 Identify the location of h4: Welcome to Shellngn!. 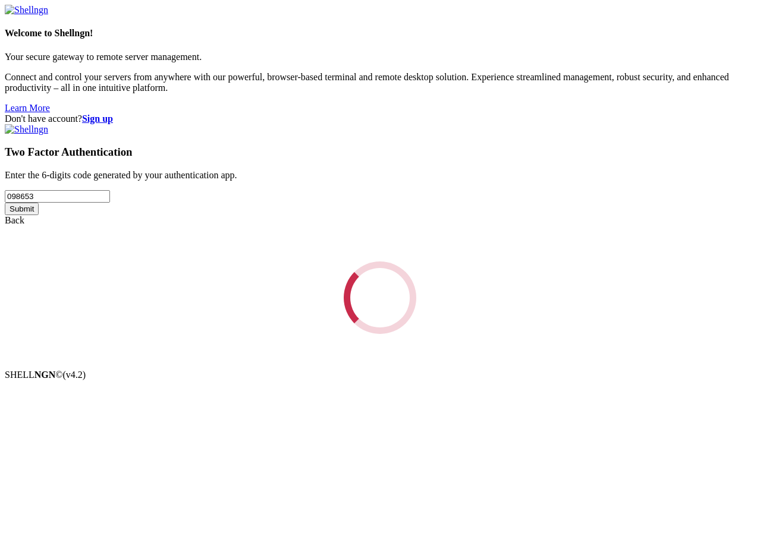
(380, 33).